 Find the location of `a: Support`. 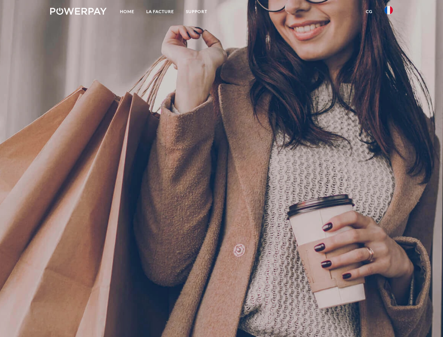

a: Support is located at coordinates (196, 12).